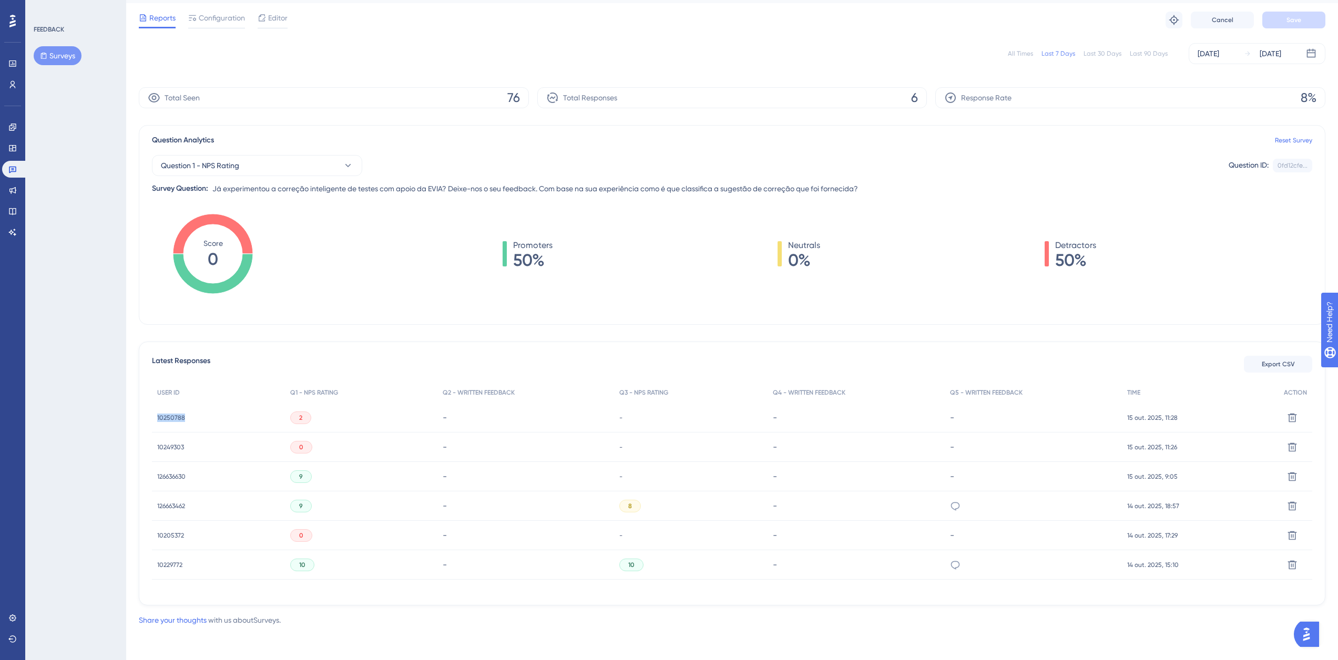  Describe the element at coordinates (479, 393) in the screenshot. I see `span: Q2 - WRITTEN FEEDBACK` at that location.